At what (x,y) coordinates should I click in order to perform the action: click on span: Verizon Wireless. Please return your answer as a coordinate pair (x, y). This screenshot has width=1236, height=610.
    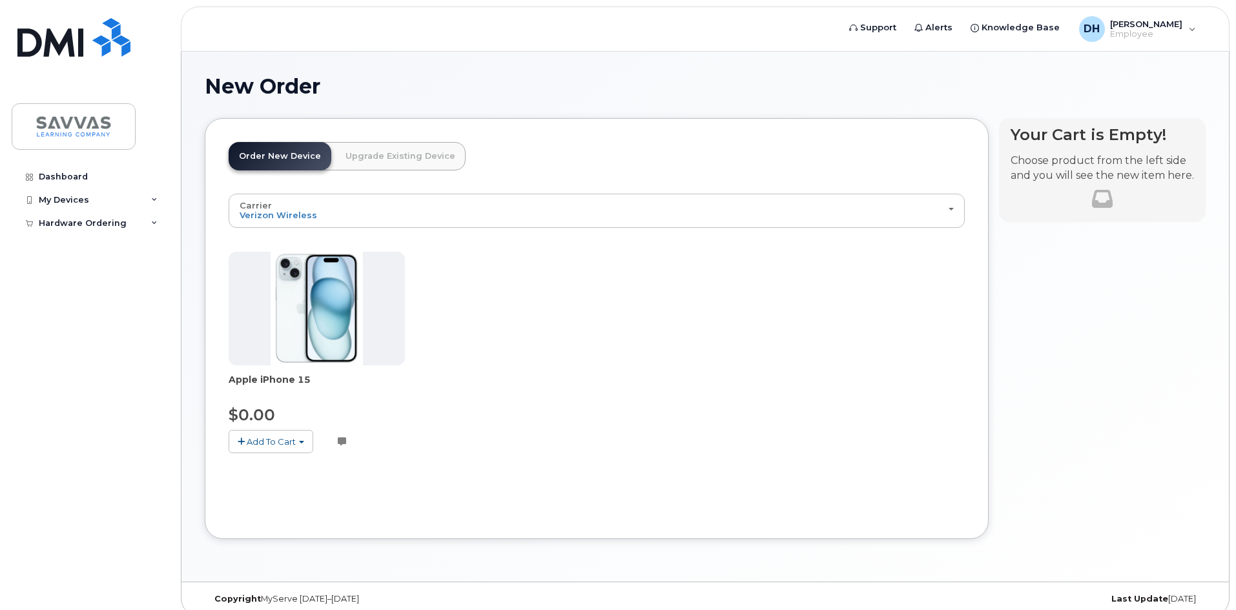
    Looking at the image, I should click on (278, 215).